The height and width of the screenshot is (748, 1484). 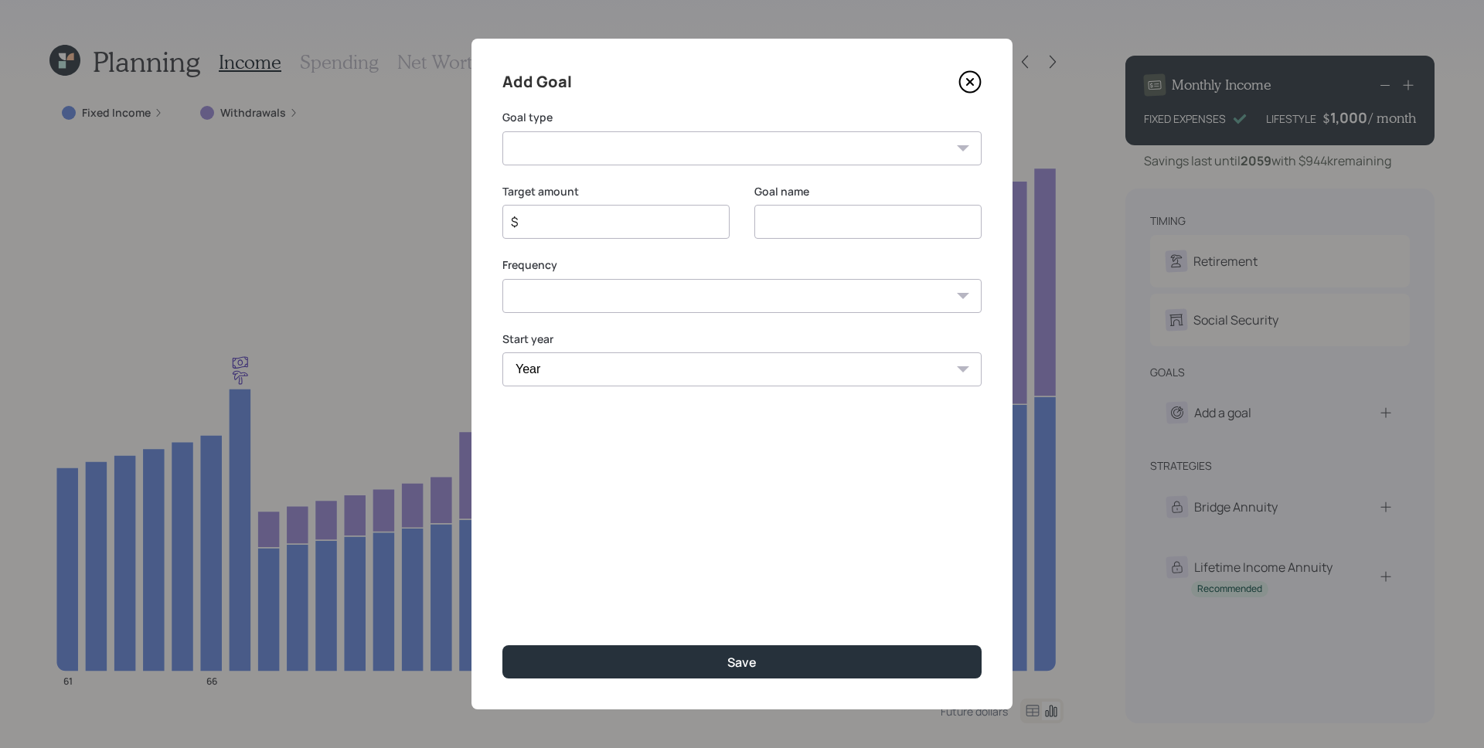 What do you see at coordinates (742, 265) in the screenshot?
I see `label: Frequency` at bounding box center [742, 265].